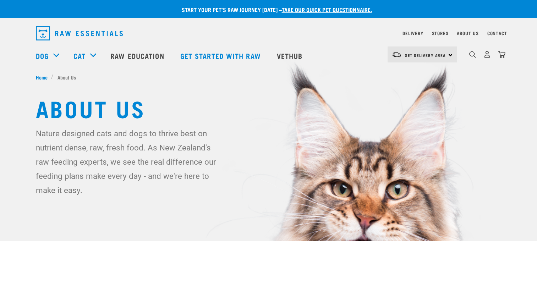  Describe the element at coordinates (129, 162) in the screenshot. I see `p: Nature designed cats and dogs to thrive best on nutrient dense, raw, fresh food. As New Zealand's...` at that location.